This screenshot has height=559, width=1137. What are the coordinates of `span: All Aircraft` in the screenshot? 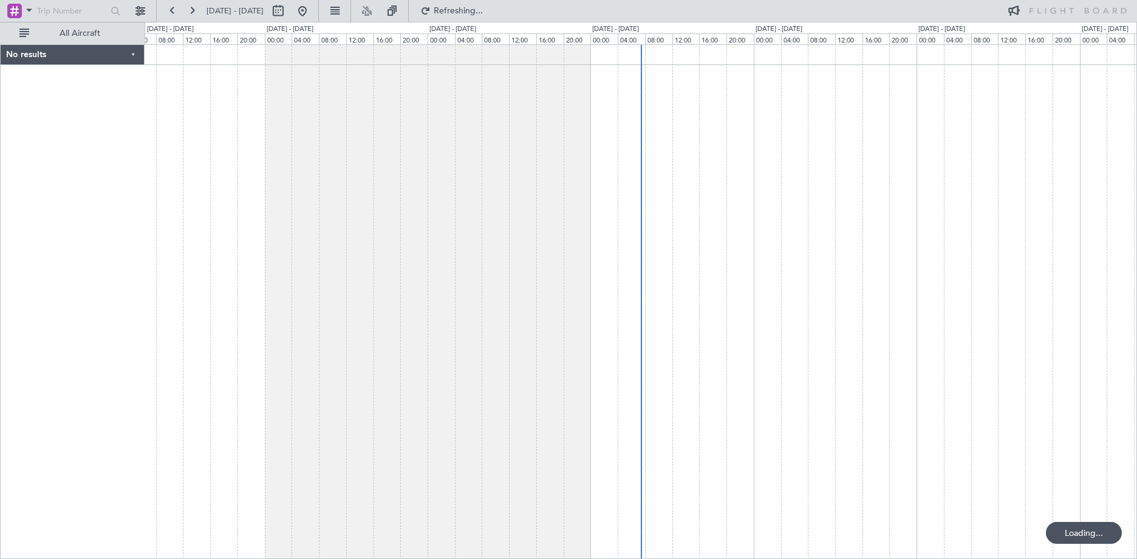 It's located at (80, 33).